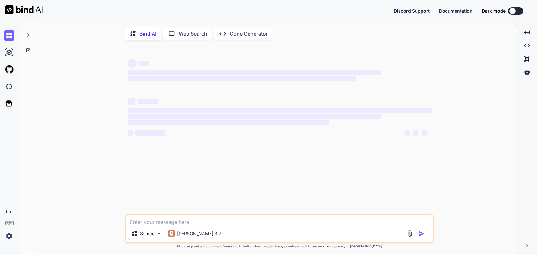 The width and height of the screenshot is (537, 255). I want to click on img: Pick Models, so click(159, 233).